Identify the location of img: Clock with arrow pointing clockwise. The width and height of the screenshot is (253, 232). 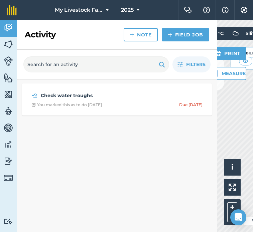
(33, 105).